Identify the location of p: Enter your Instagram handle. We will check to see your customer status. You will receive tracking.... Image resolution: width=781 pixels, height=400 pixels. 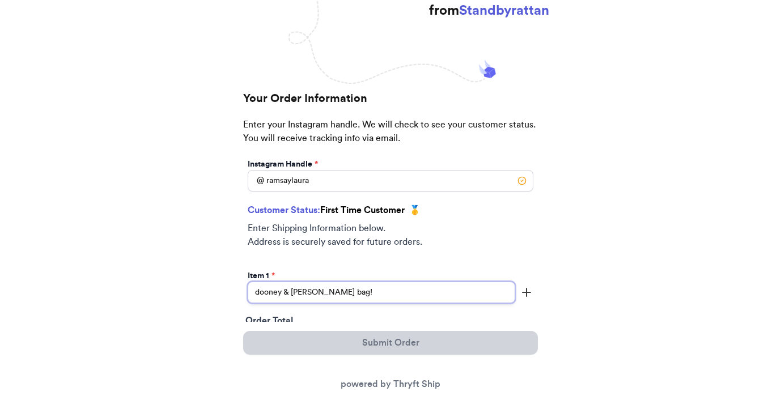
(390, 137).